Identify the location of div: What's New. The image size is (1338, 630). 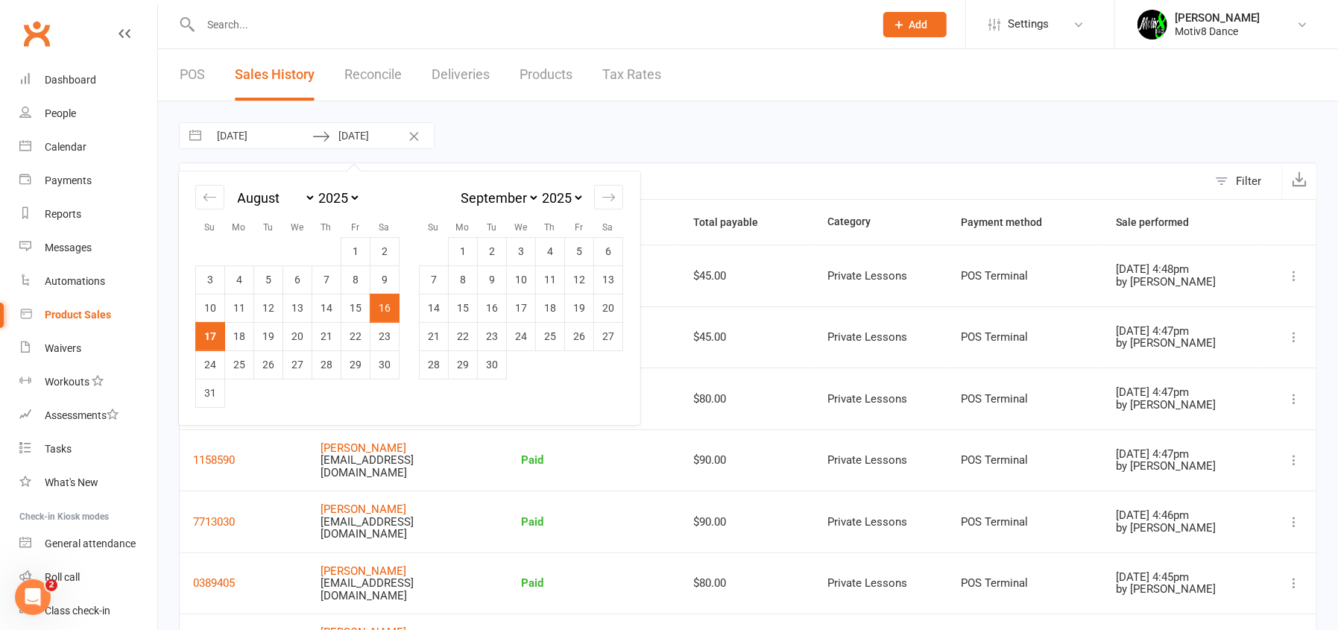
(72, 482).